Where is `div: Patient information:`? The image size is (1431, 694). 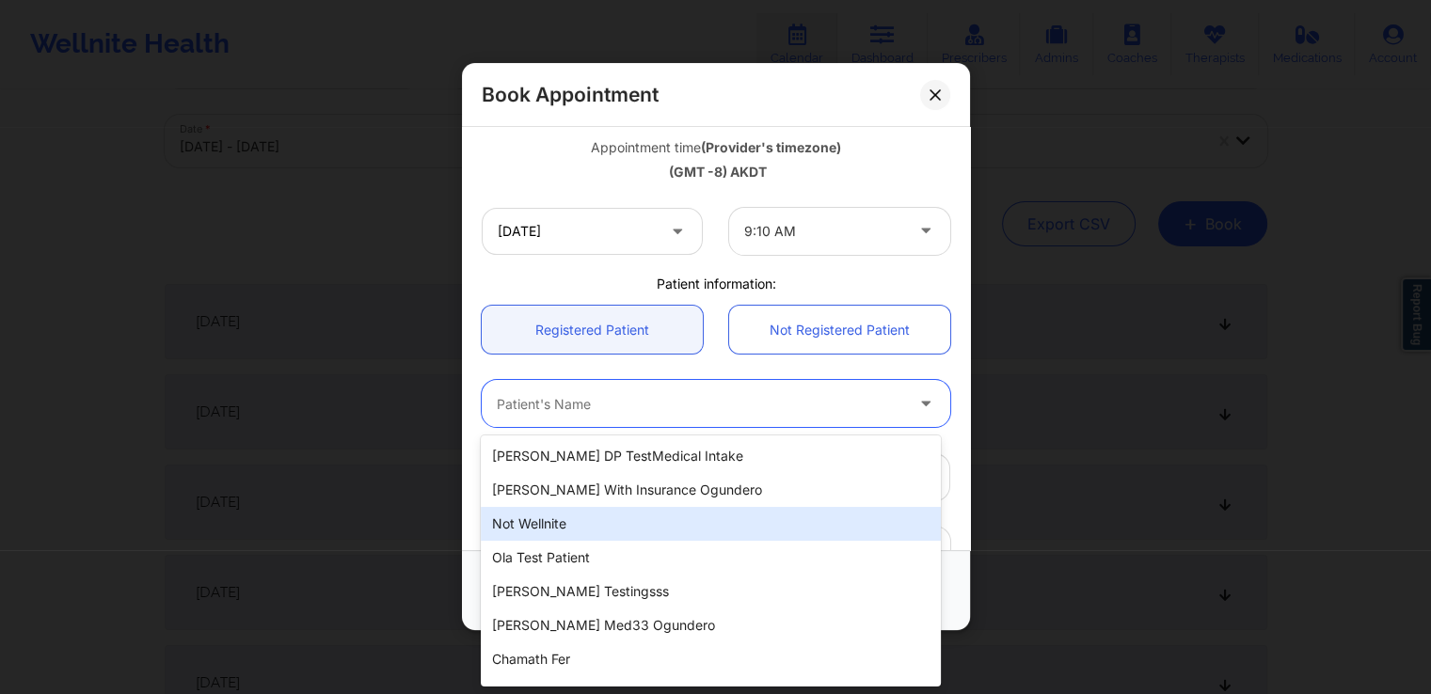 div: Patient information: is located at coordinates (716, 284).